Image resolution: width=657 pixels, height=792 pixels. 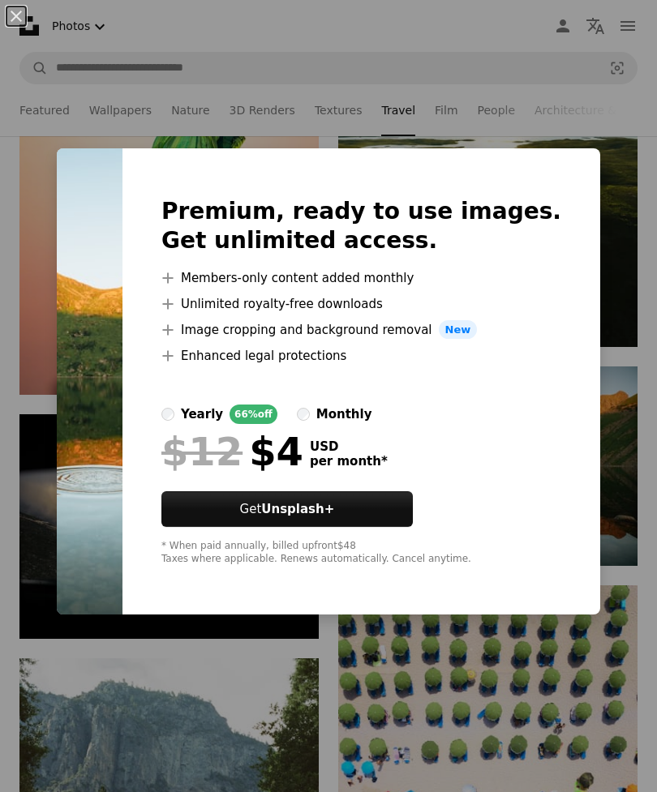 I want to click on li: Unlimited royalty-free downloads, so click(x=361, y=304).